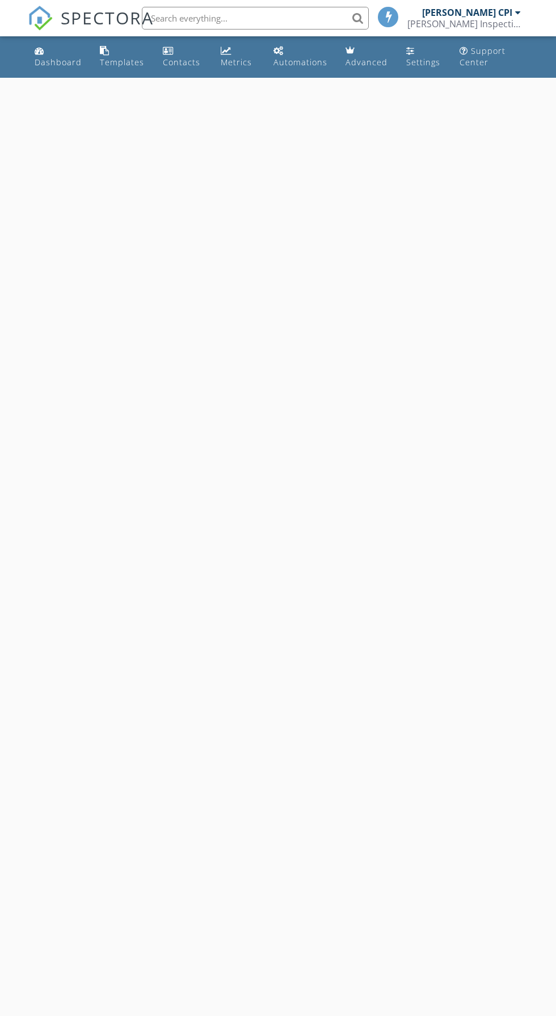 This screenshot has height=1016, width=556. I want to click on a: Automations (Basic), so click(300, 57).